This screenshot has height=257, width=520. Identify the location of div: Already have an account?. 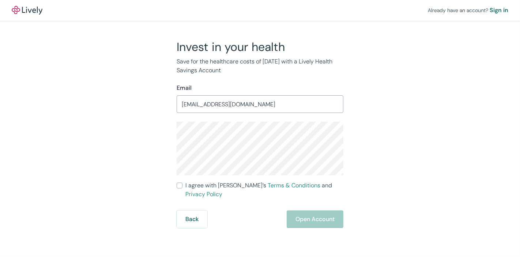
(468, 10).